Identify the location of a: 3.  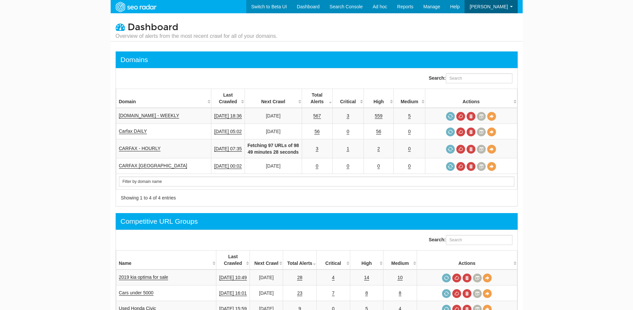
(348, 116).